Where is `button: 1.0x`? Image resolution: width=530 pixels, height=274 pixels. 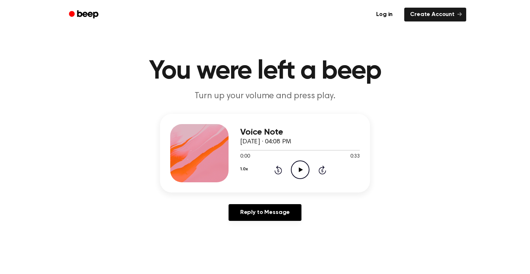 button: 1.0x is located at coordinates (244, 170).